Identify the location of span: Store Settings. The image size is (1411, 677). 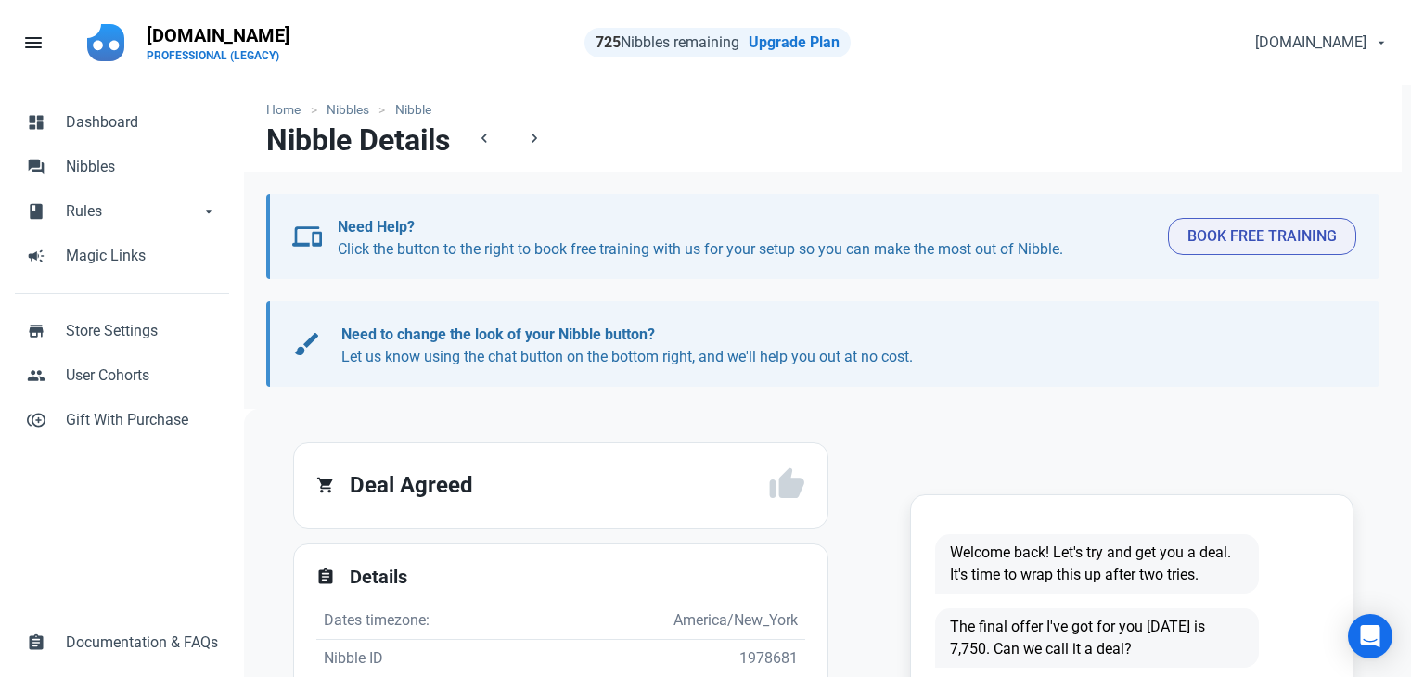
(142, 331).